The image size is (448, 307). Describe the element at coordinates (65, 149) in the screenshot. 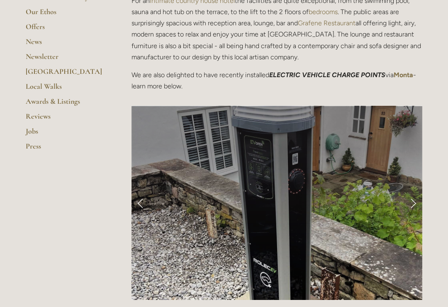

I see `a: Press` at that location.